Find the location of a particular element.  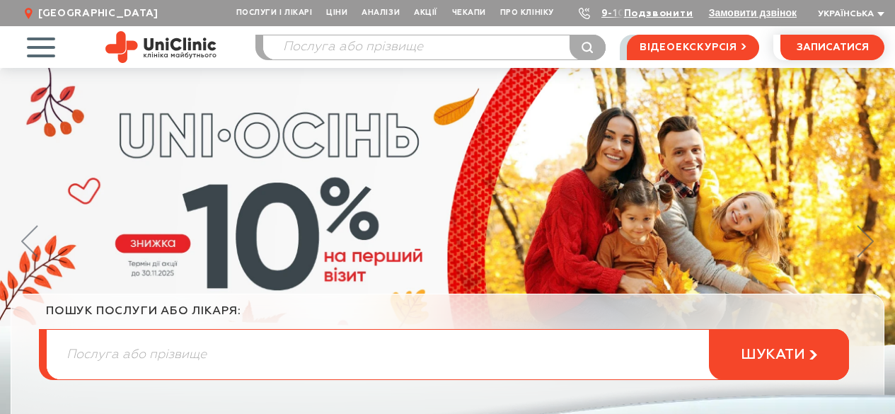

div: пошук послуги або лікаря: is located at coordinates (447, 316).